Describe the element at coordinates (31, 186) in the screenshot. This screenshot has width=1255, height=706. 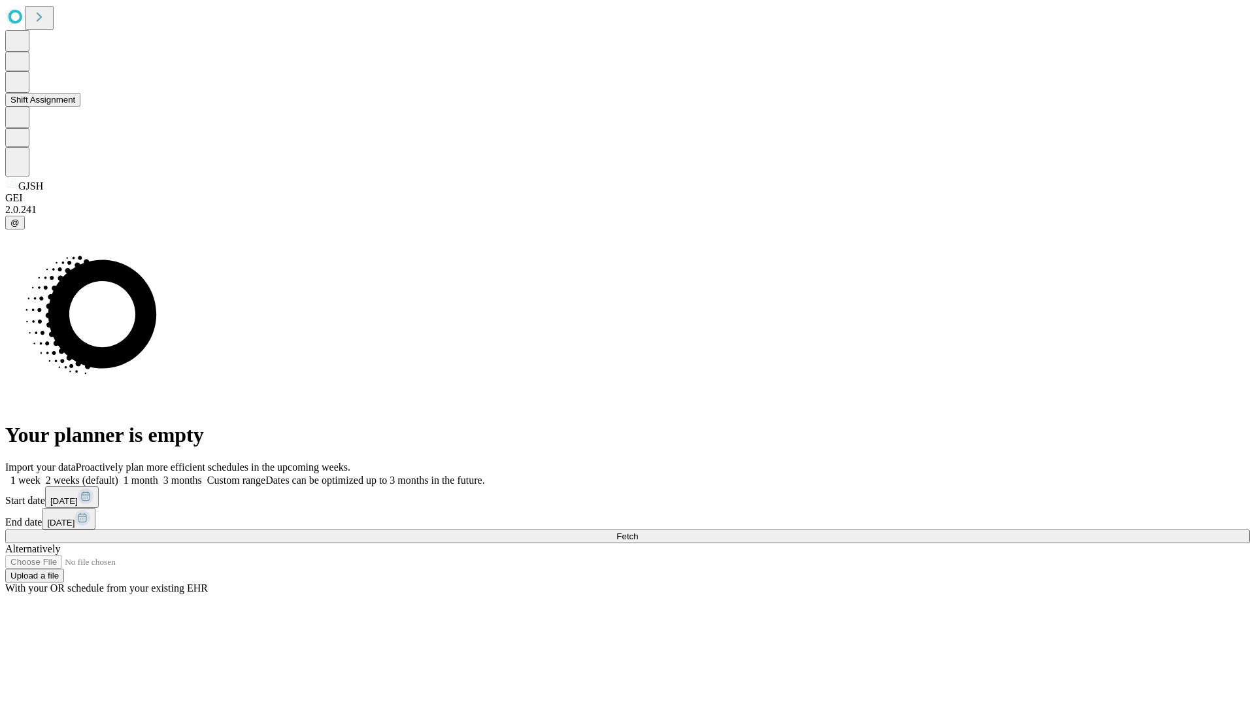
I see `span: GJSH` at that location.